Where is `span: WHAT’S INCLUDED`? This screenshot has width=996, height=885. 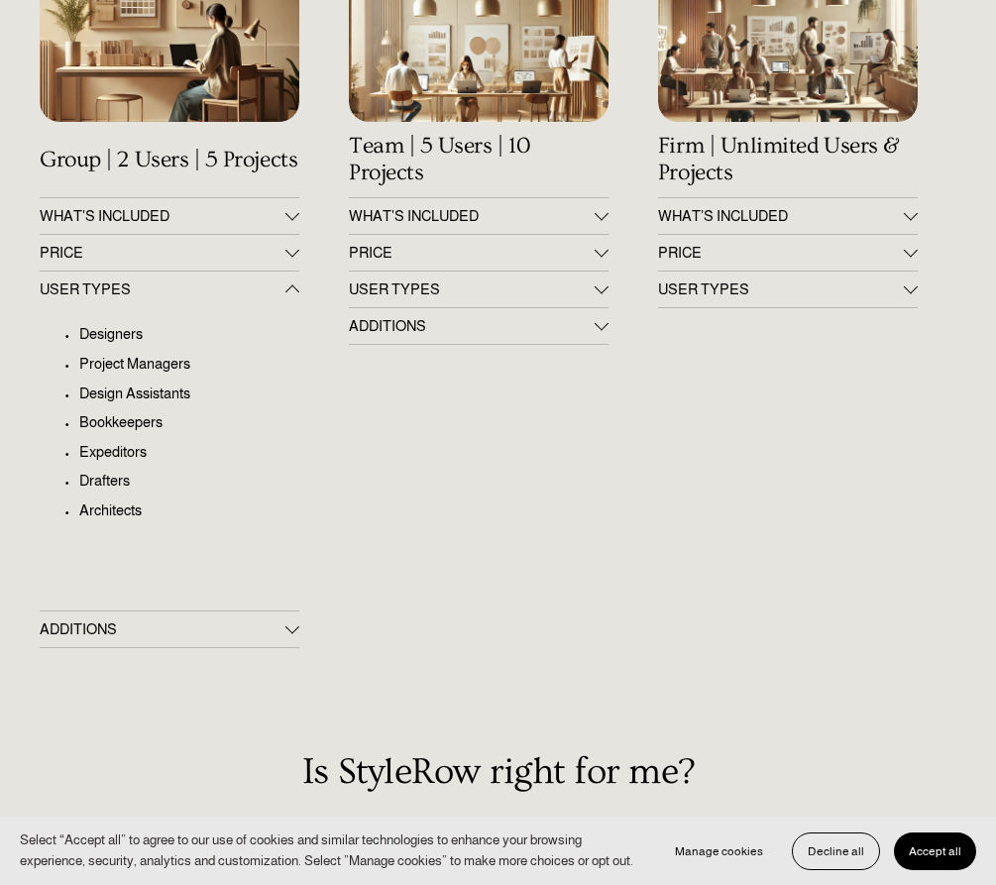
span: WHAT’S INCLUDED is located at coordinates (781, 216).